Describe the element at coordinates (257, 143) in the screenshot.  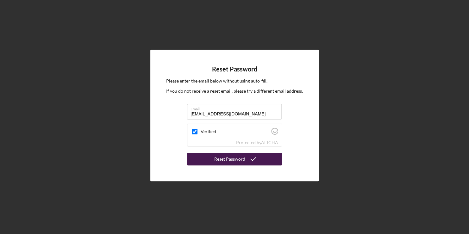
I see `div: Protected by` at that location.